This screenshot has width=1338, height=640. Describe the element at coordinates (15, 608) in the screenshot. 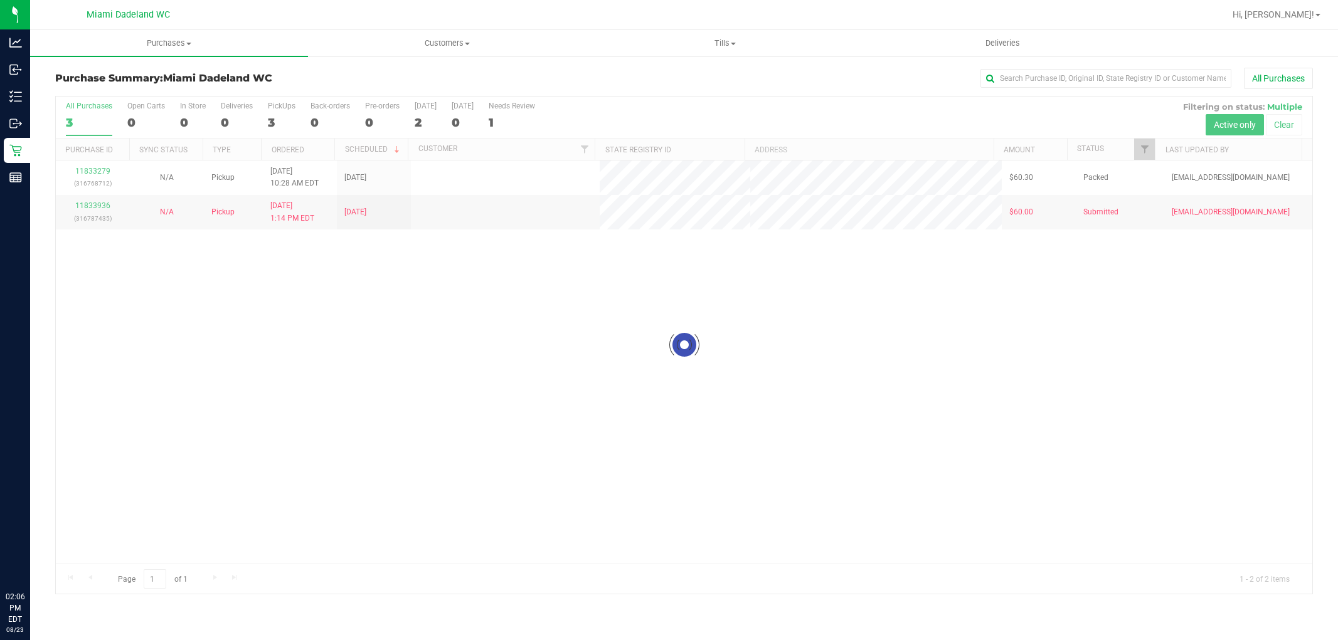

I see `p: 02:06 PM EDT` at that location.